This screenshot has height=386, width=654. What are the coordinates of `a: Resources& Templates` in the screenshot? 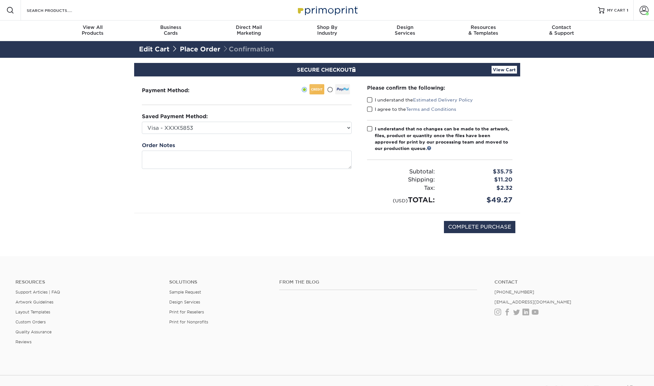 It's located at (483, 31).